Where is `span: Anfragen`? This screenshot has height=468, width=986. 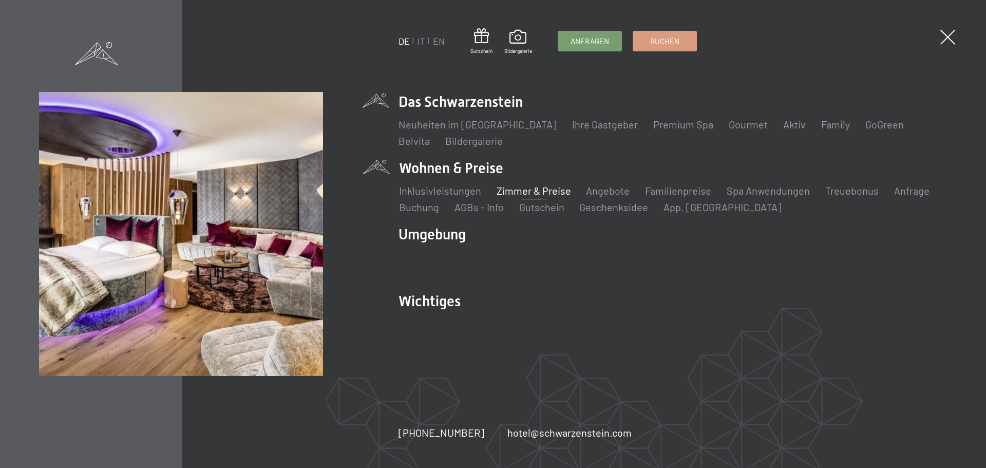 span: Anfragen is located at coordinates (589, 41).